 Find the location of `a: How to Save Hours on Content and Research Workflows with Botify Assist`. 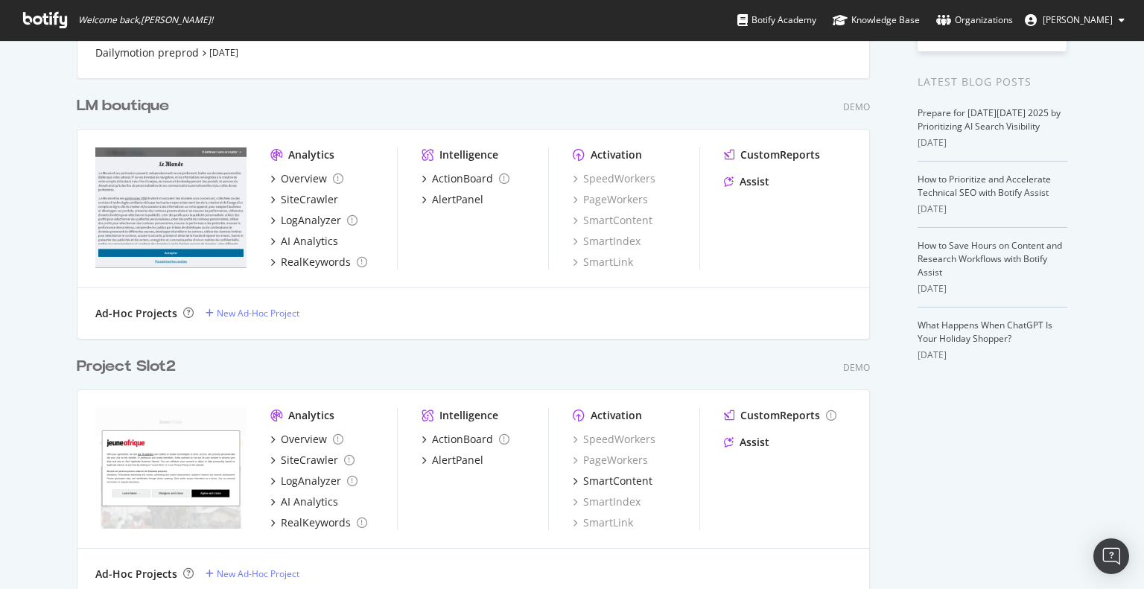

a: How to Save Hours on Content and Research Workflows with Botify Assist is located at coordinates (990, 258).